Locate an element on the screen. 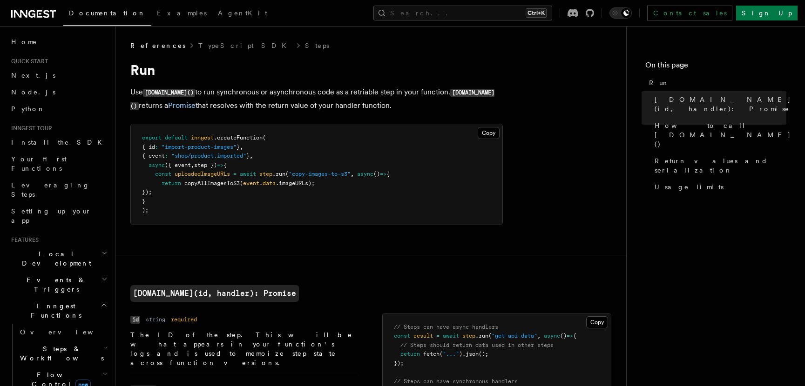 This screenshot has height=386, width=805. a: Next.js is located at coordinates (58, 75).